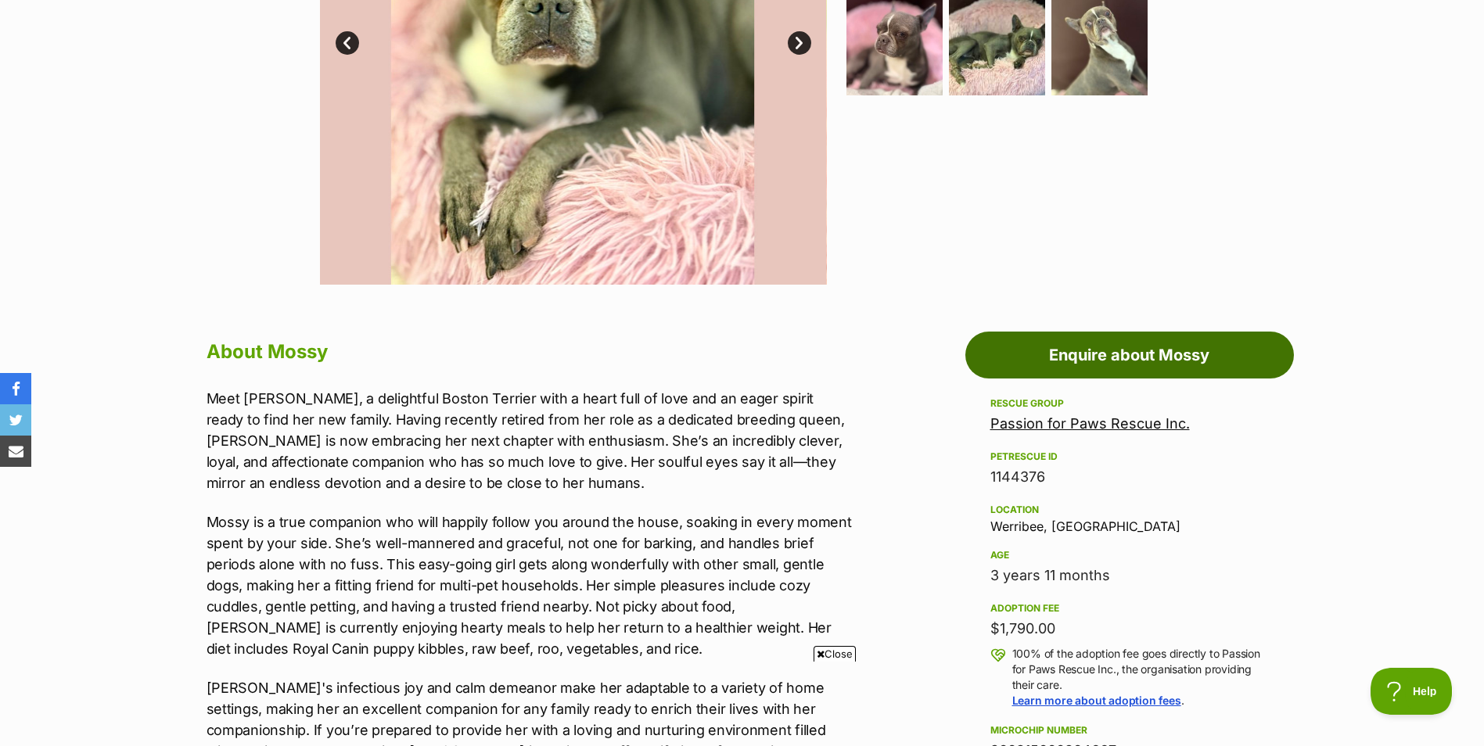  I want to click on div: Adoption fee, so click(1129, 609).